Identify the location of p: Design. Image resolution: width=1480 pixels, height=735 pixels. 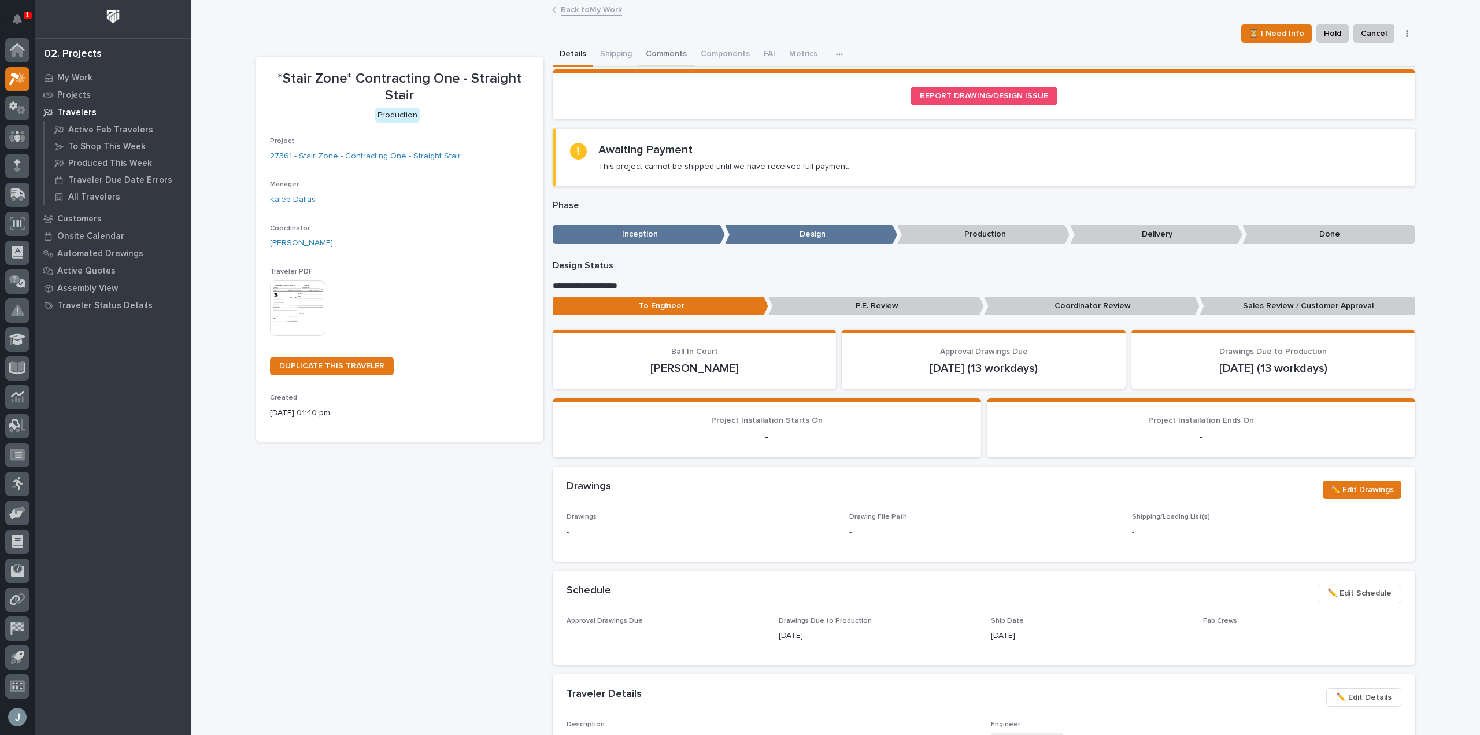
(811, 234).